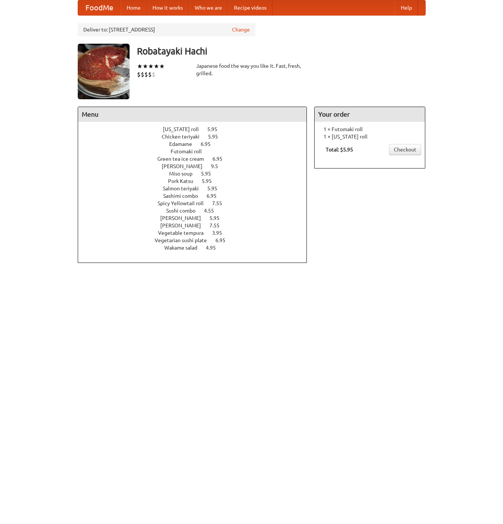  What do you see at coordinates (196, 196) in the screenshot?
I see `a: Sashimi combo 6.95` at bounding box center [196, 196].